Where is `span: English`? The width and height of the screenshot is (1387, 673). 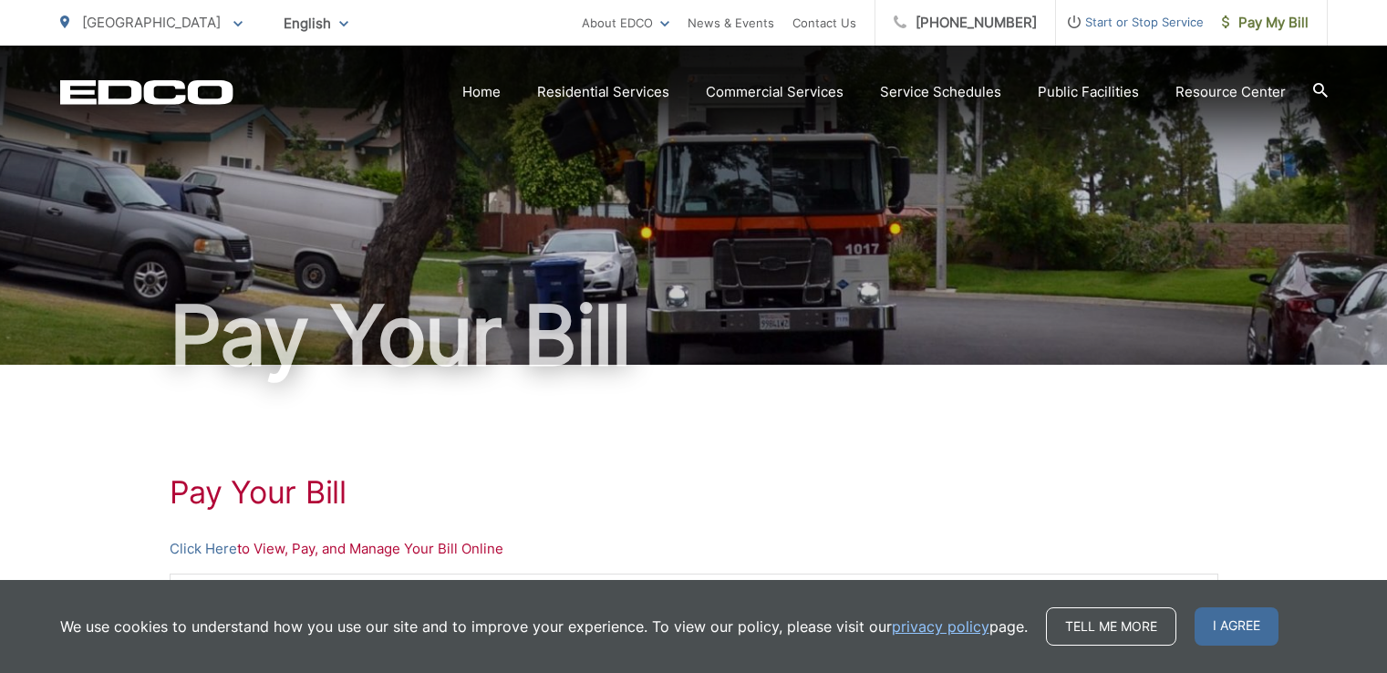 span: English is located at coordinates (315, 23).